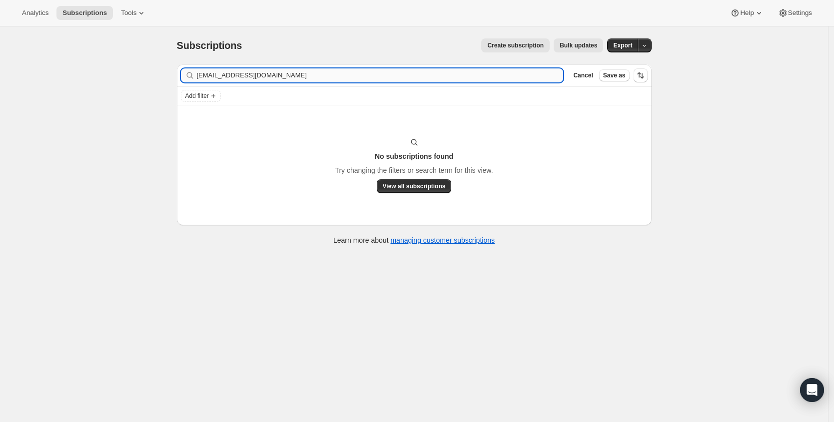 The height and width of the screenshot is (422, 834). I want to click on button: Analytics, so click(35, 13).